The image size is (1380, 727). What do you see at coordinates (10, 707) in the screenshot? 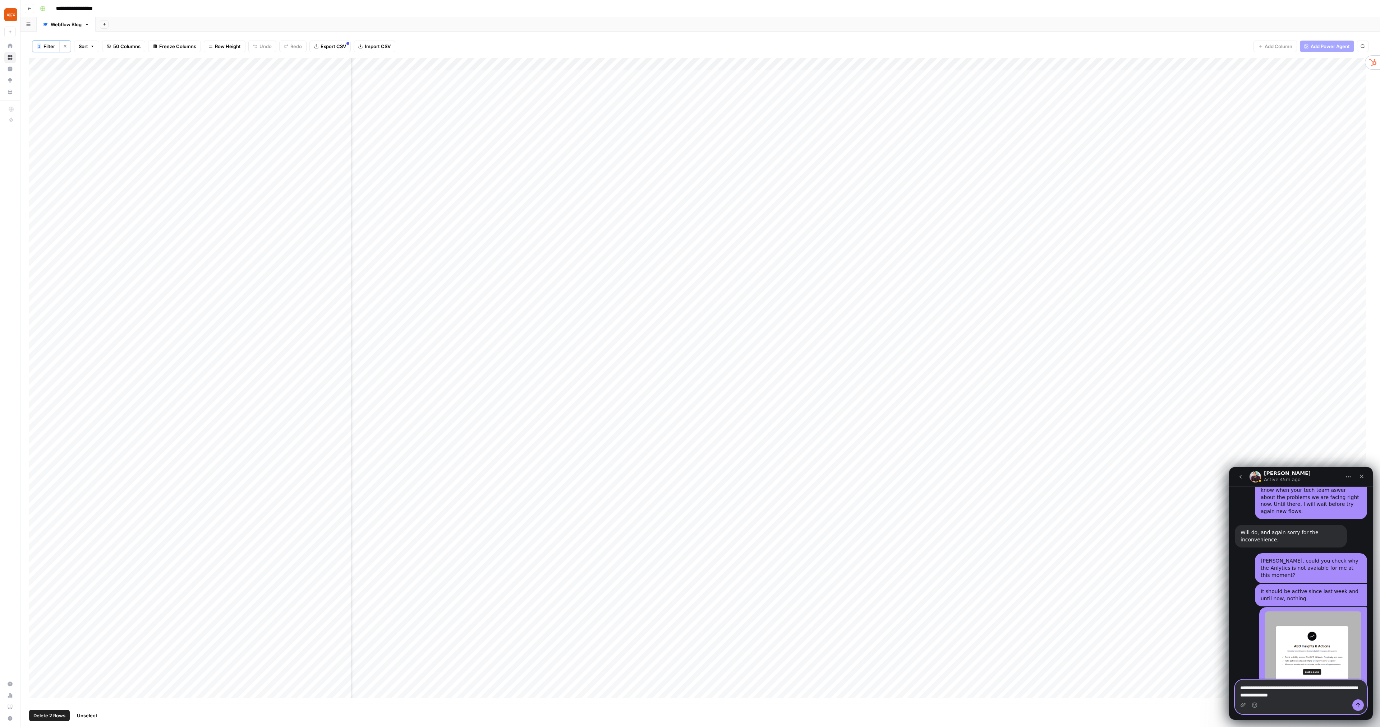
I see `a: Learning Hub` at bounding box center [10, 707].